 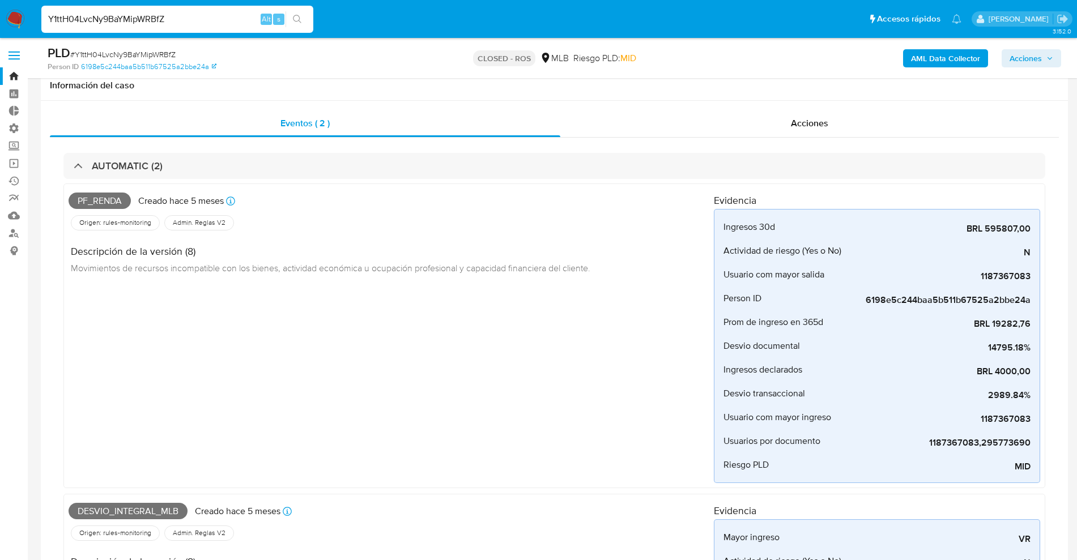 I want to click on div: MLB, so click(x=554, y=58).